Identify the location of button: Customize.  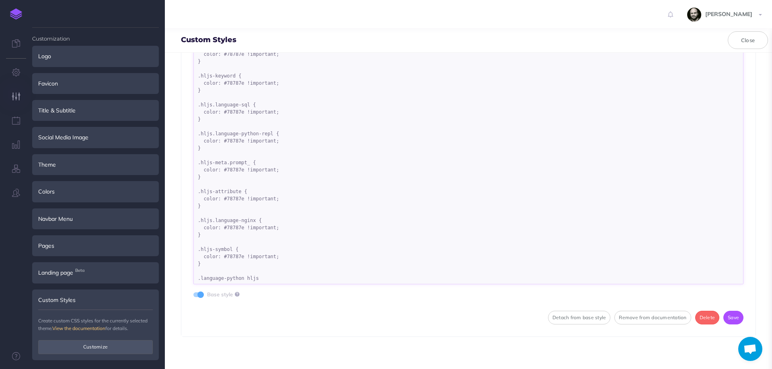
(95, 347).